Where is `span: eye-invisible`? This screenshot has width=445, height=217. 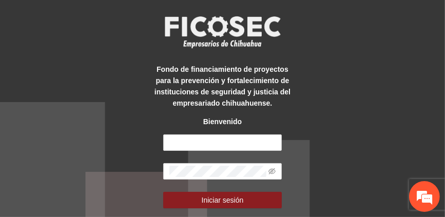 span: eye-invisible is located at coordinates (272, 171).